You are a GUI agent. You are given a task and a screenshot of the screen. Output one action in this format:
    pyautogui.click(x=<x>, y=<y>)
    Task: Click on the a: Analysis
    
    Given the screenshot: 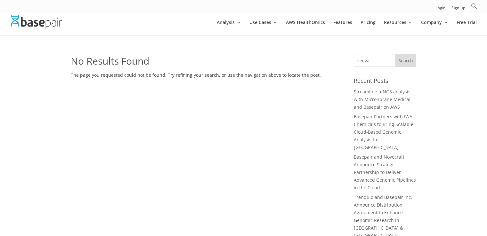 What is the action you would take?
    pyautogui.click(x=229, y=28)
    